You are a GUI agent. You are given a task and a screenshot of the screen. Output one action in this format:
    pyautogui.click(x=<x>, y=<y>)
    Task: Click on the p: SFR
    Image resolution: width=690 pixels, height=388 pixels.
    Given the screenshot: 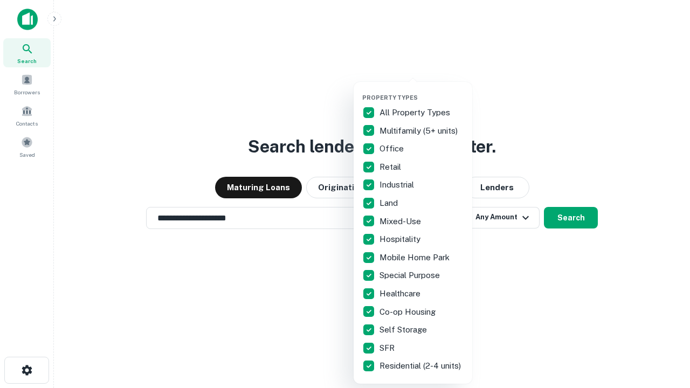 What is the action you would take?
    pyautogui.click(x=388, y=348)
    